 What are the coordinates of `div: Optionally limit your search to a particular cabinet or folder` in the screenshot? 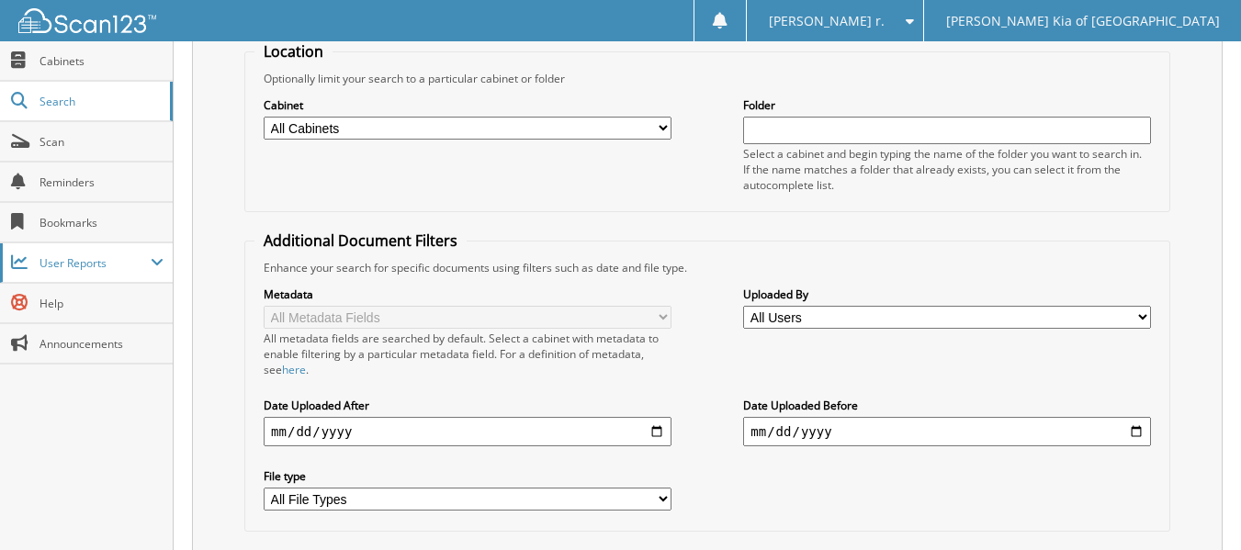 It's located at (707, 78).